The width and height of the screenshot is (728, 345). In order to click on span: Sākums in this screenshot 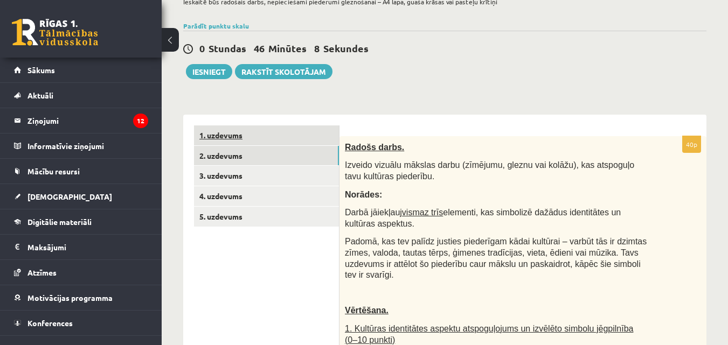, I will do `click(41, 70)`.